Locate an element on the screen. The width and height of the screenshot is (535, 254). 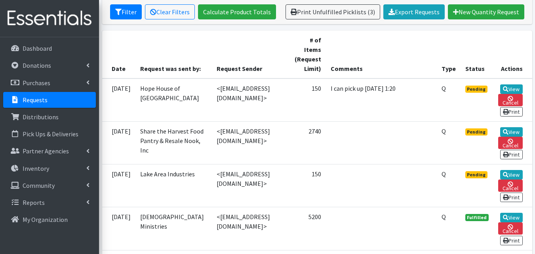
p: Dashboard is located at coordinates (37, 48).